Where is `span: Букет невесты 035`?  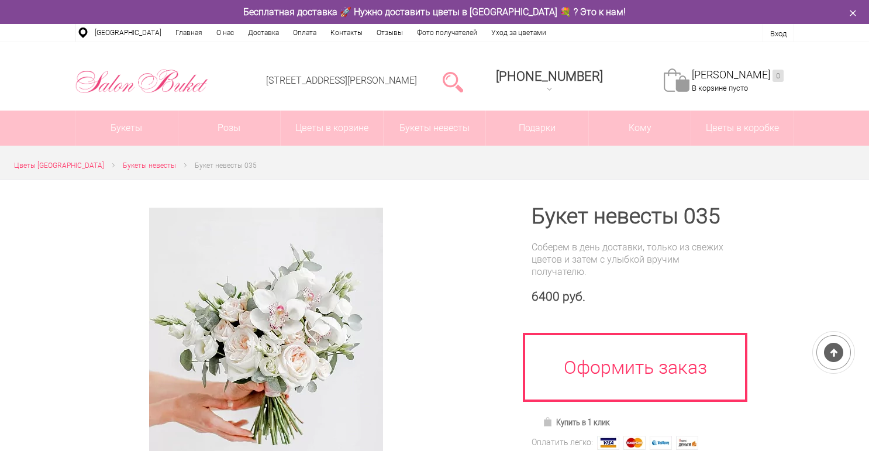
span: Букет невесты 035 is located at coordinates (226, 165).